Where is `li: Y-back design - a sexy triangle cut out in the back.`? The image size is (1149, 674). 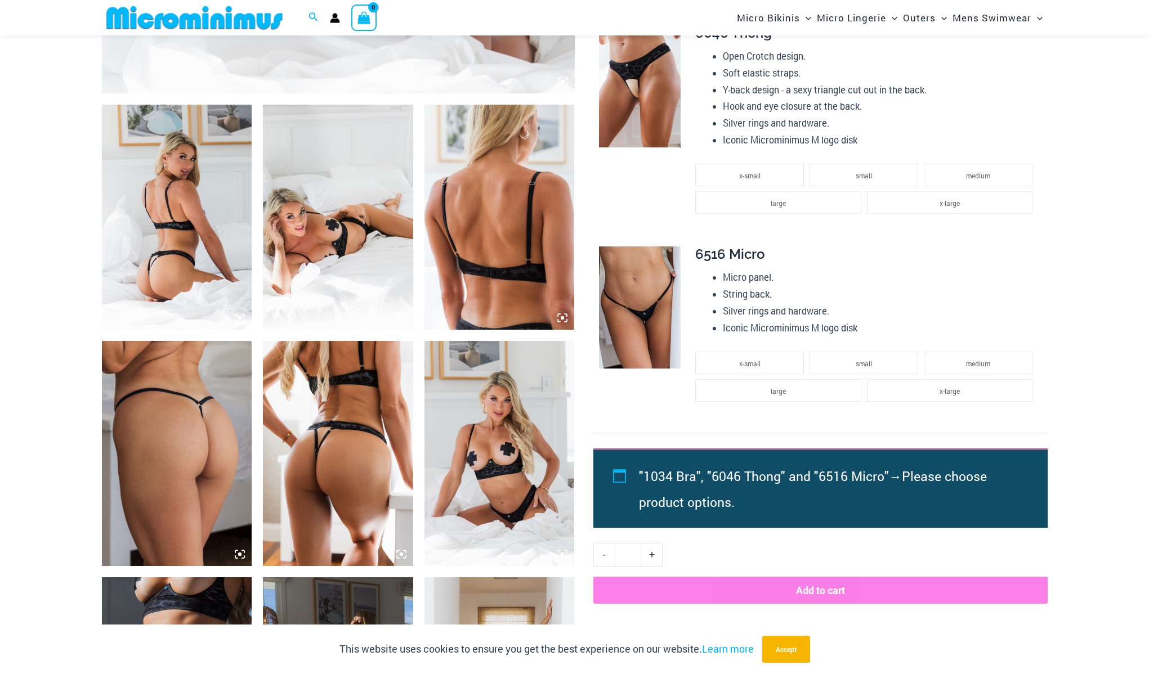 li: Y-back design - a sexy triangle cut out in the back. is located at coordinates (880, 90).